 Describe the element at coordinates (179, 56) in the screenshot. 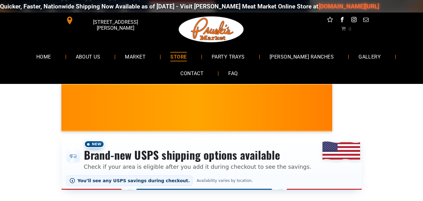

I see `a: STORE` at that location.